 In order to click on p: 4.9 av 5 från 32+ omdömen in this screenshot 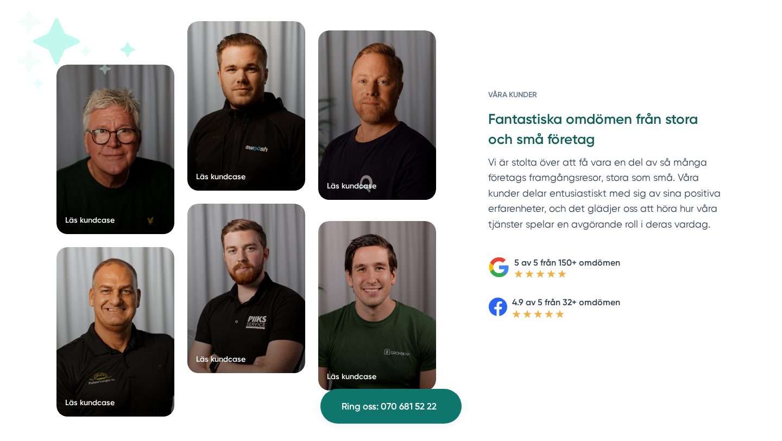, I will do `click(566, 302)`.